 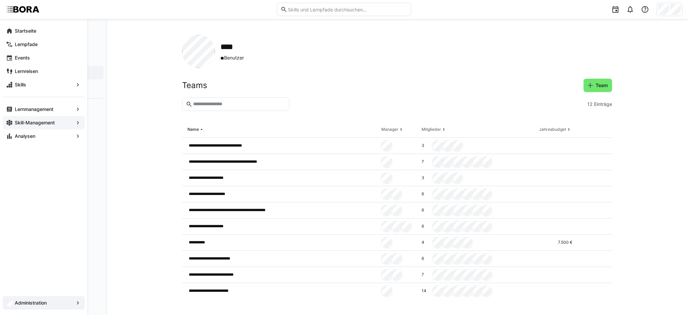 What do you see at coordinates (590, 104) in the screenshot?
I see `span: 12` at bounding box center [590, 104].